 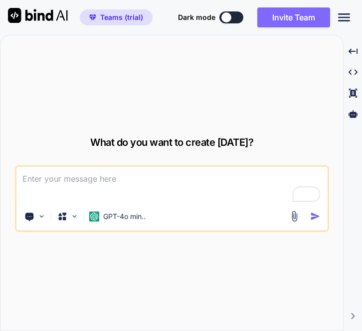 I want to click on span: Dark mode, so click(x=196, y=17).